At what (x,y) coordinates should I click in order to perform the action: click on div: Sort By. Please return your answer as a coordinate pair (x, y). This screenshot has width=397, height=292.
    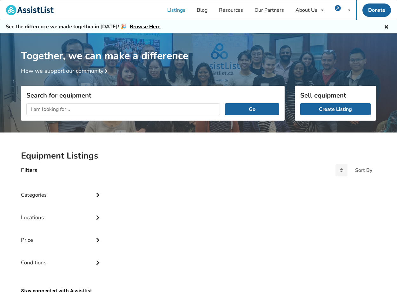
    Looking at the image, I should click on (364, 170).